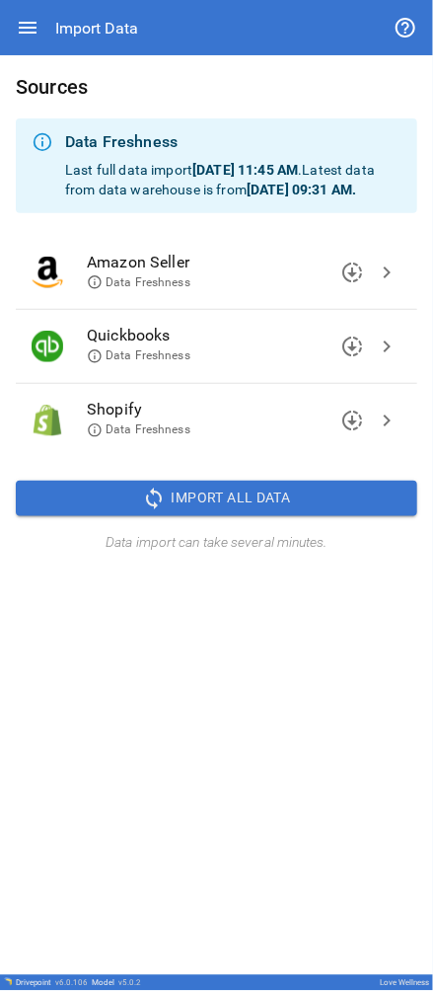 This screenshot has width=433, height=991. Describe the element at coordinates (97, 28) in the screenshot. I see `div: Import Data` at that location.